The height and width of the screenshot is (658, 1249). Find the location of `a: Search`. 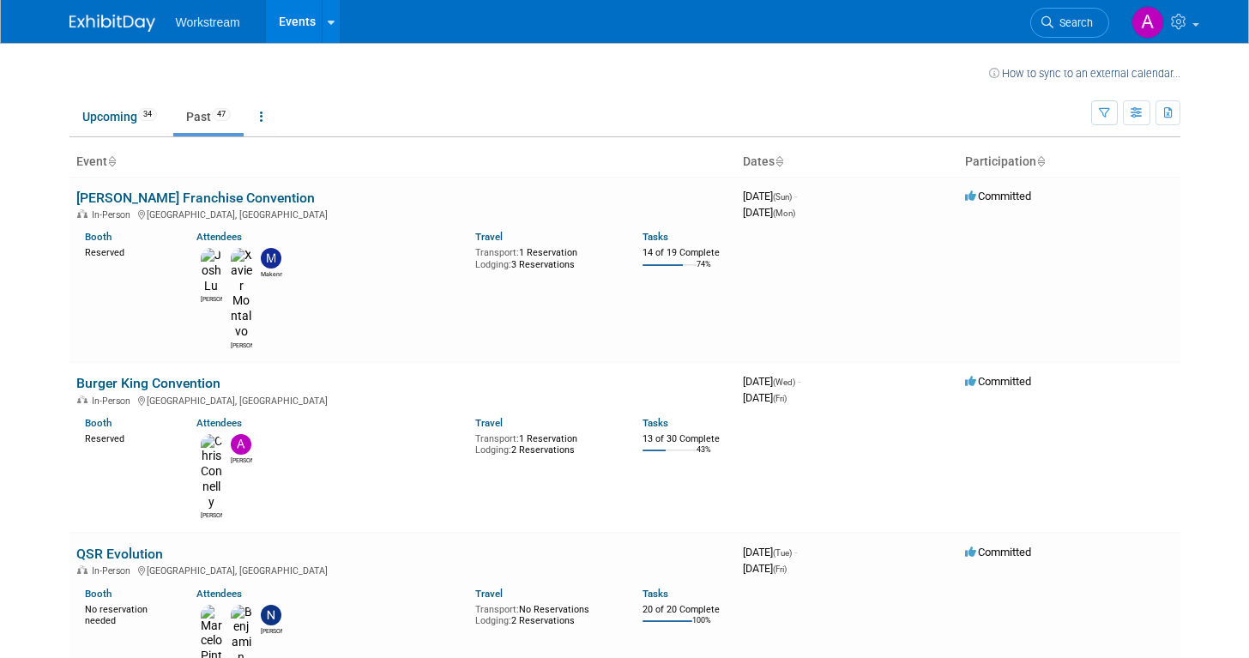

a: Search is located at coordinates (1070, 22).